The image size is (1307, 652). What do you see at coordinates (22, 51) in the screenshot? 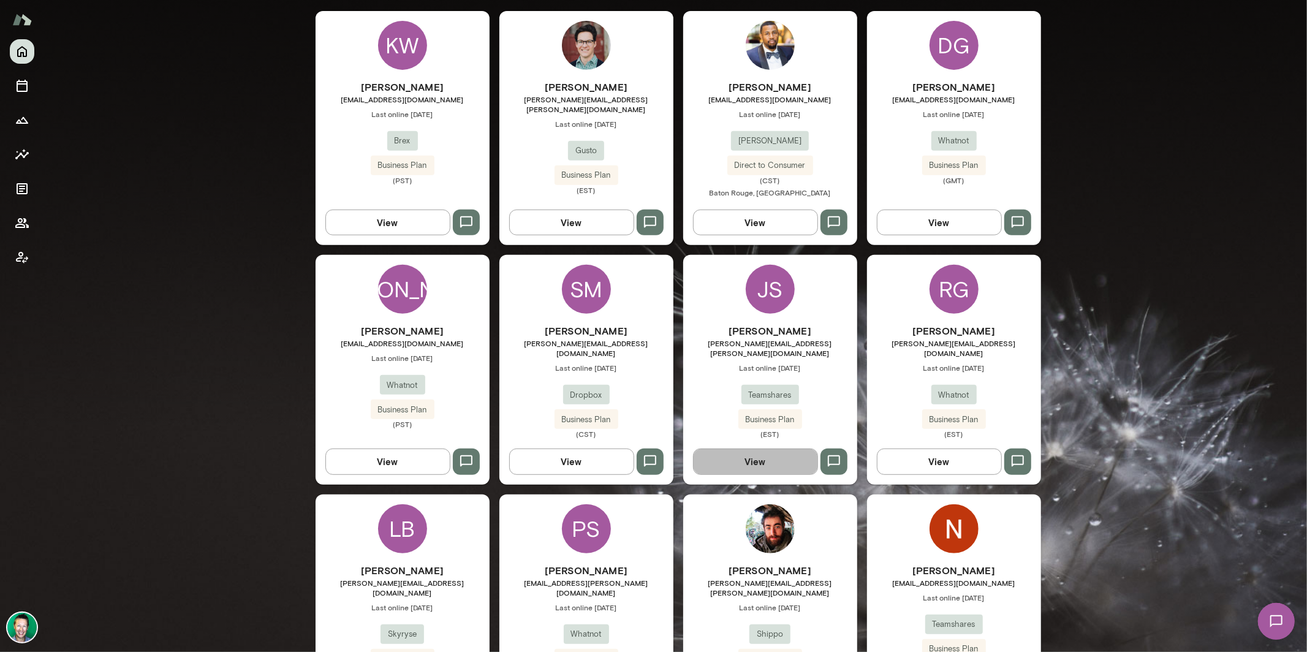
I see `button: Home` at bounding box center [22, 51].